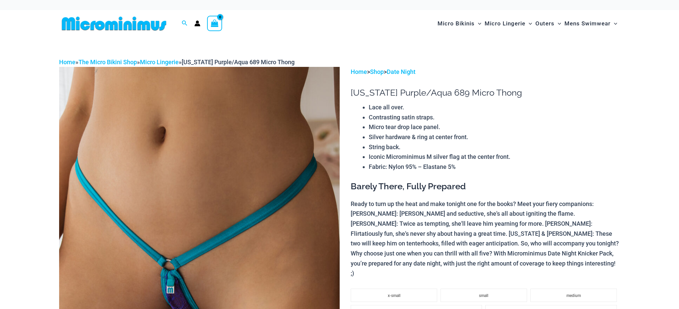 The width and height of the screenshot is (679, 309). What do you see at coordinates (494, 147) in the screenshot?
I see `li: String back.` at bounding box center [494, 147].